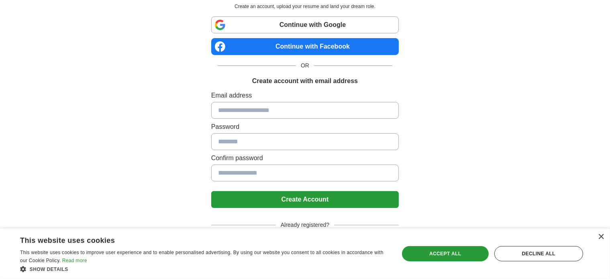 This screenshot has width=610, height=279. Describe the element at coordinates (305, 127) in the screenshot. I see `label: Password` at that location.